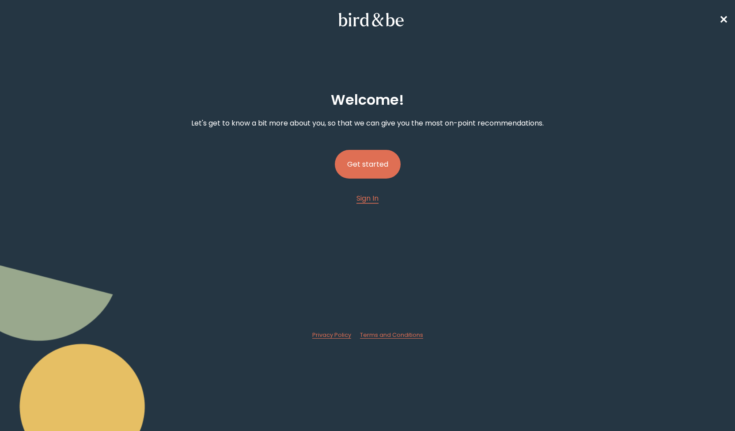  Describe the element at coordinates (332, 334) in the screenshot. I see `span: Privacy Policy` at that location.